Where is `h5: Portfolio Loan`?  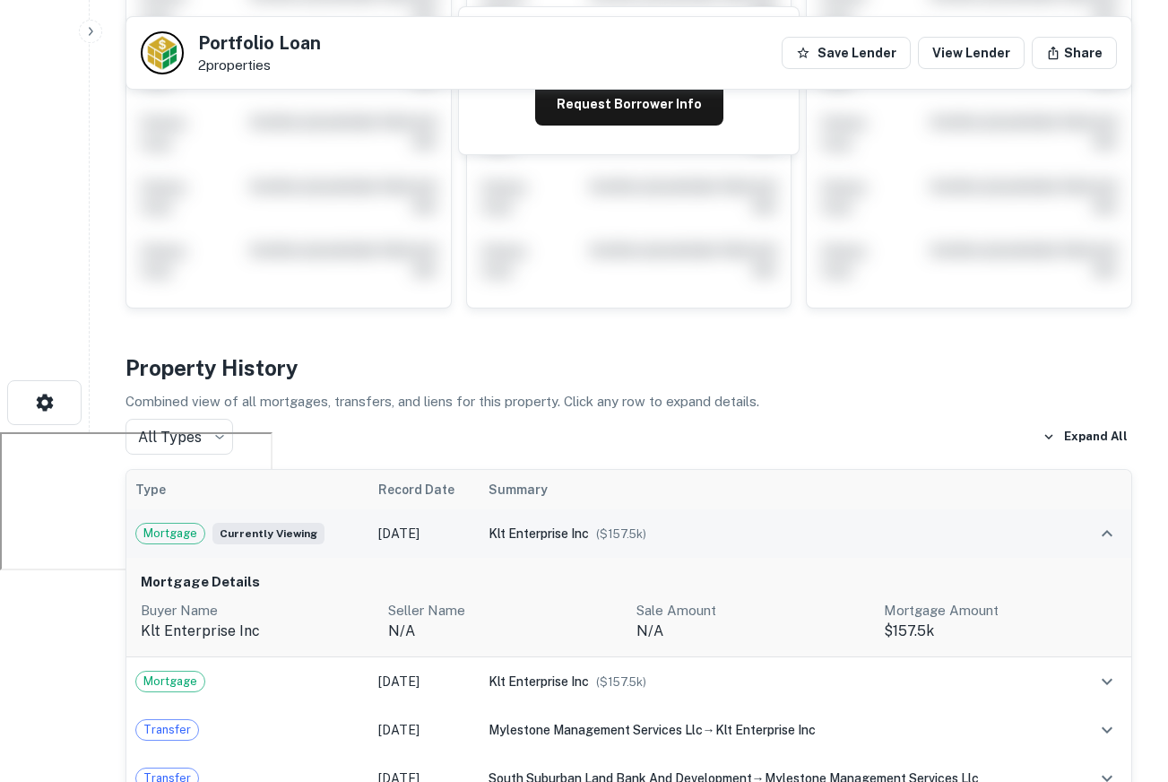
h5: Portfolio Loan is located at coordinates (259, 43).